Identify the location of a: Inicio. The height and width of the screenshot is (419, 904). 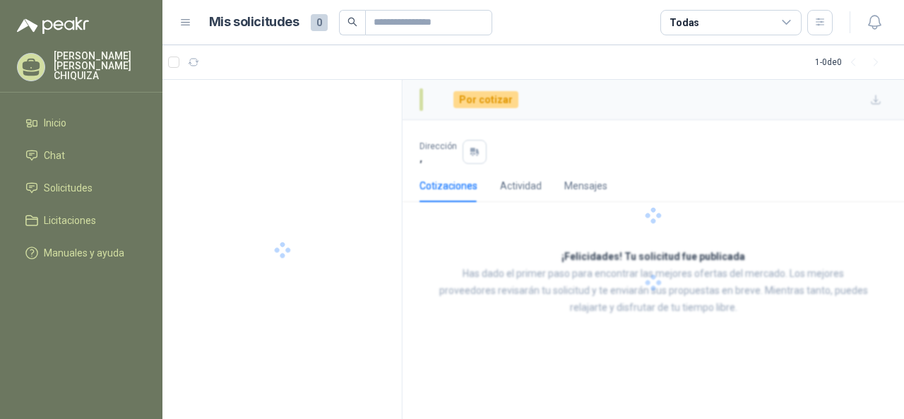
(81, 123).